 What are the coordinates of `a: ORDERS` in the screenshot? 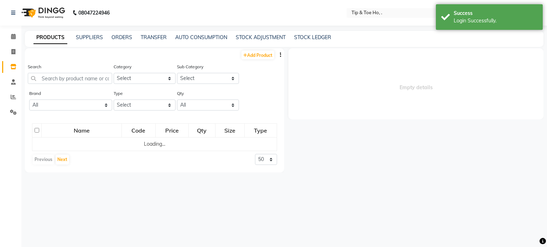 It's located at (122, 37).